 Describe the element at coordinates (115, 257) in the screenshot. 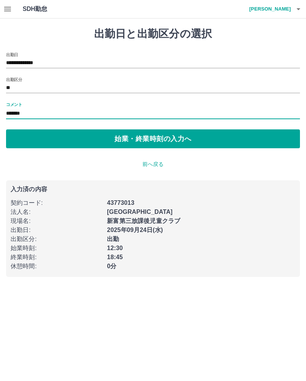

I see `b: 18:45` at that location.